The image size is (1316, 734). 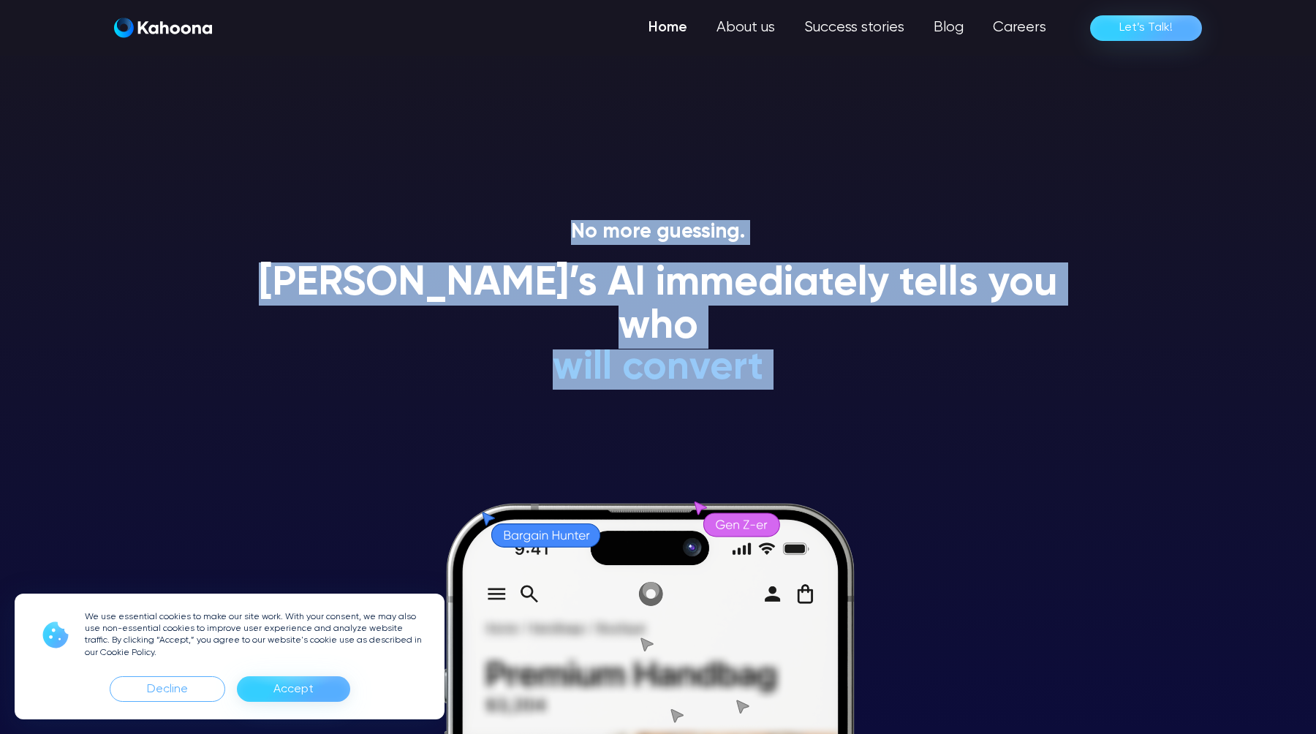 I want to click on h1: is a loyal customer, so click(x=658, y=368).